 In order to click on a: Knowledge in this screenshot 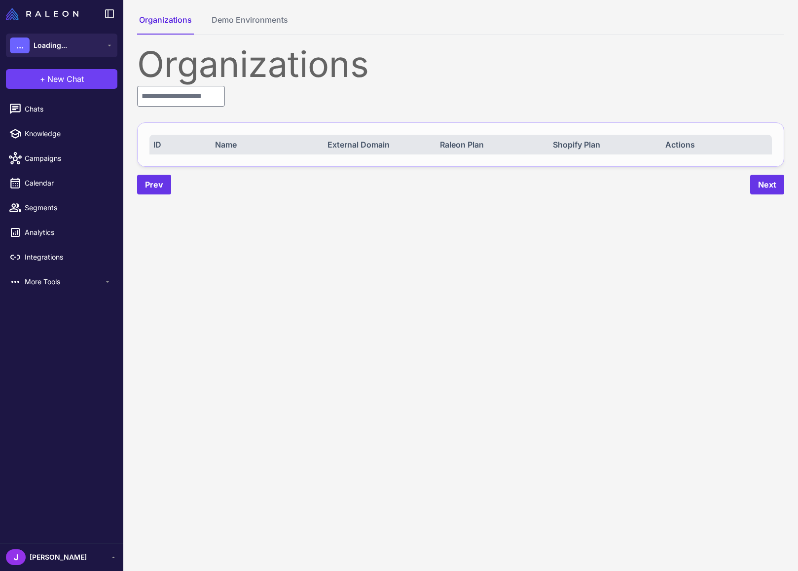, I will do `click(62, 134)`.